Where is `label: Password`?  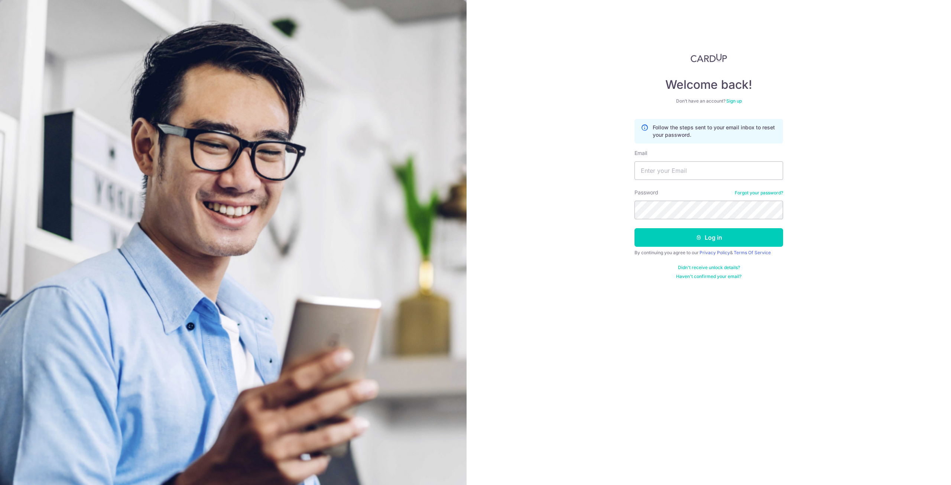
label: Password is located at coordinates (646, 192).